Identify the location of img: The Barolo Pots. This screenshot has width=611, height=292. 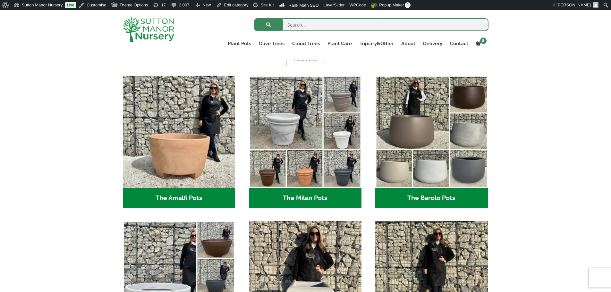
(432, 132).